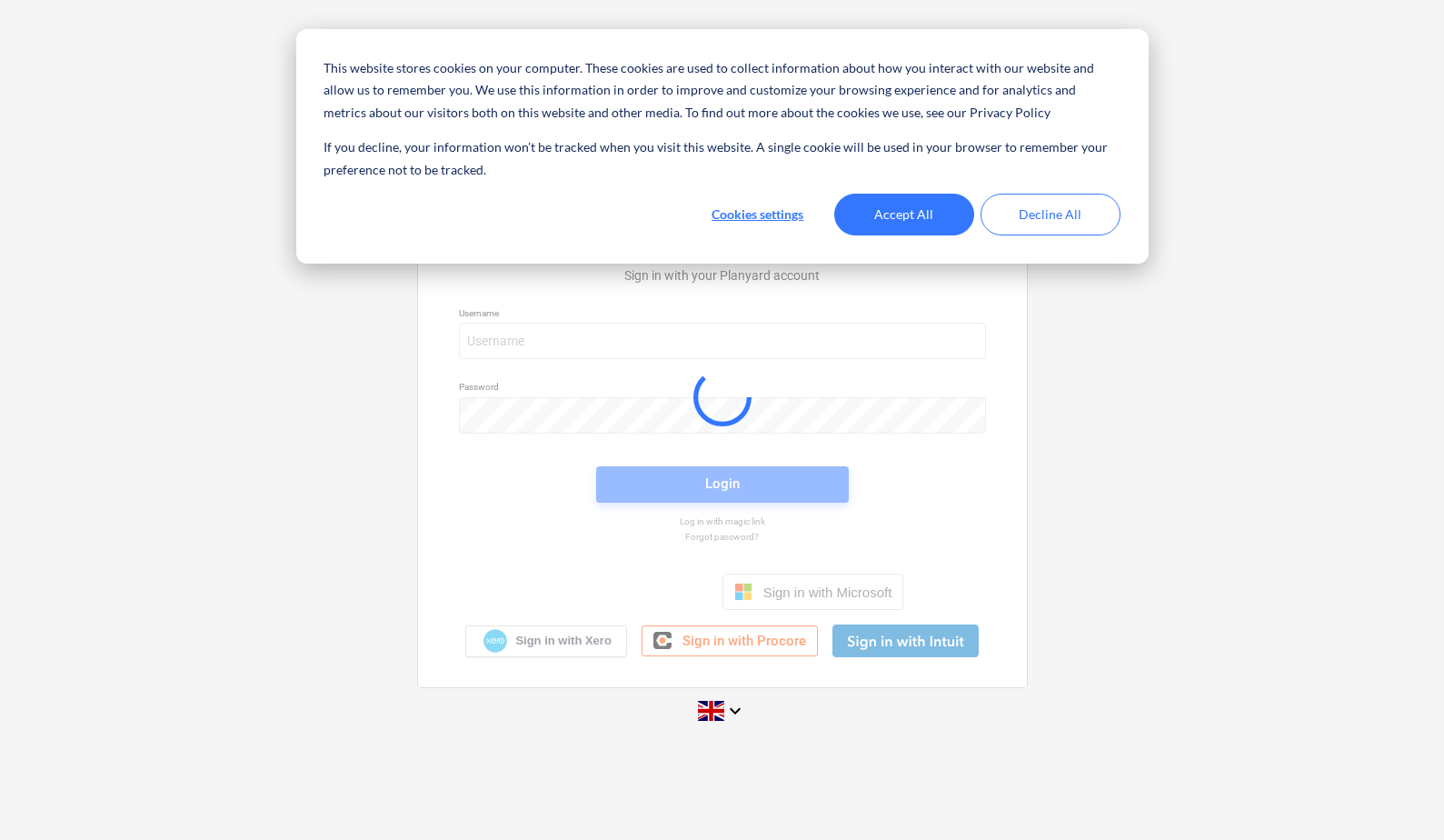 Image resolution: width=1444 pixels, height=840 pixels. I want to click on div: Cookie banner, so click(722, 146).